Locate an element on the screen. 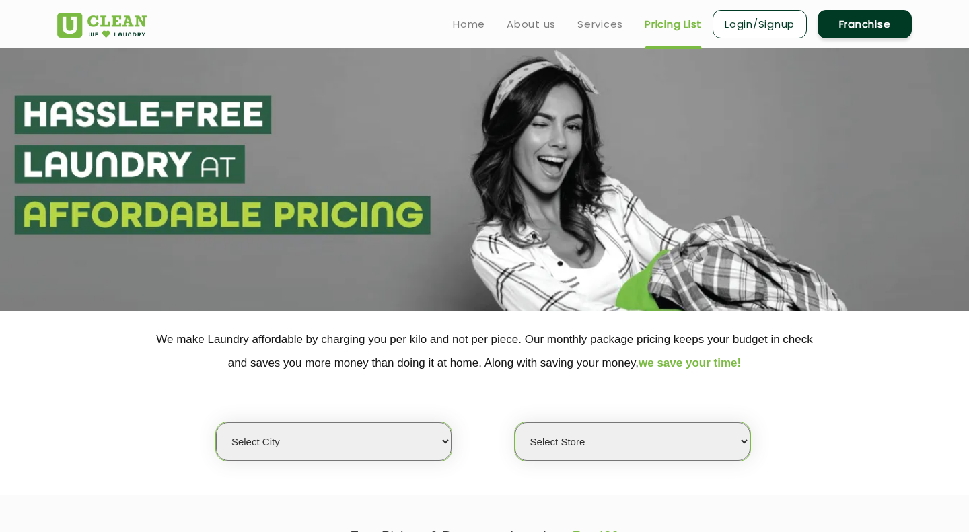 The height and width of the screenshot is (532, 969). img: UClean Laundry and Dry Cleaning is located at coordinates (102, 25).